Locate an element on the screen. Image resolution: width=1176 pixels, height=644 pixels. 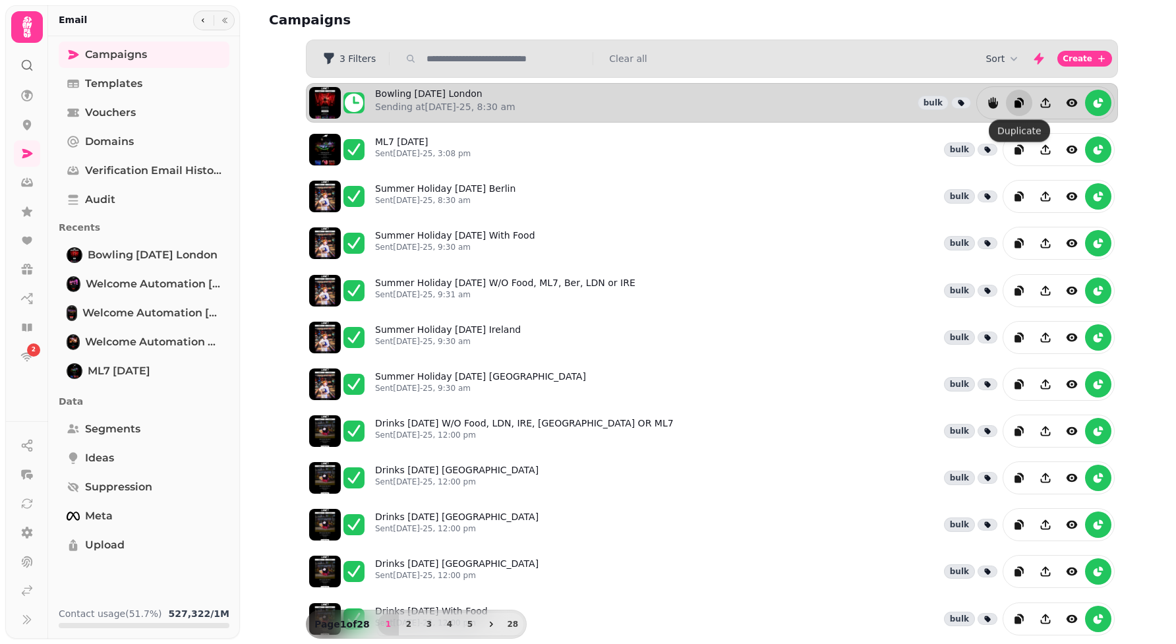
span: Segments is located at coordinates (113, 429).